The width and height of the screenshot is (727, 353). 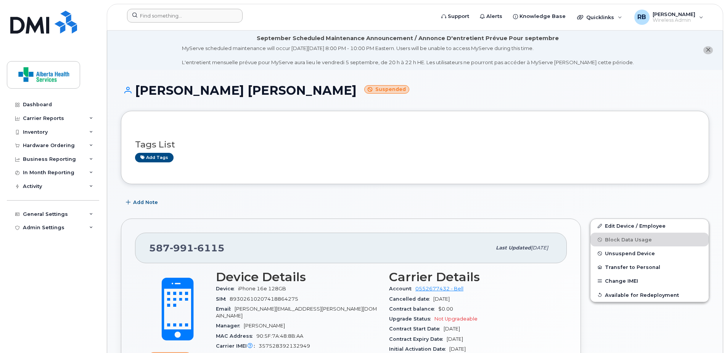 What do you see at coordinates (650, 267) in the screenshot?
I see `button: Transfer to Personal` at bounding box center [650, 267].